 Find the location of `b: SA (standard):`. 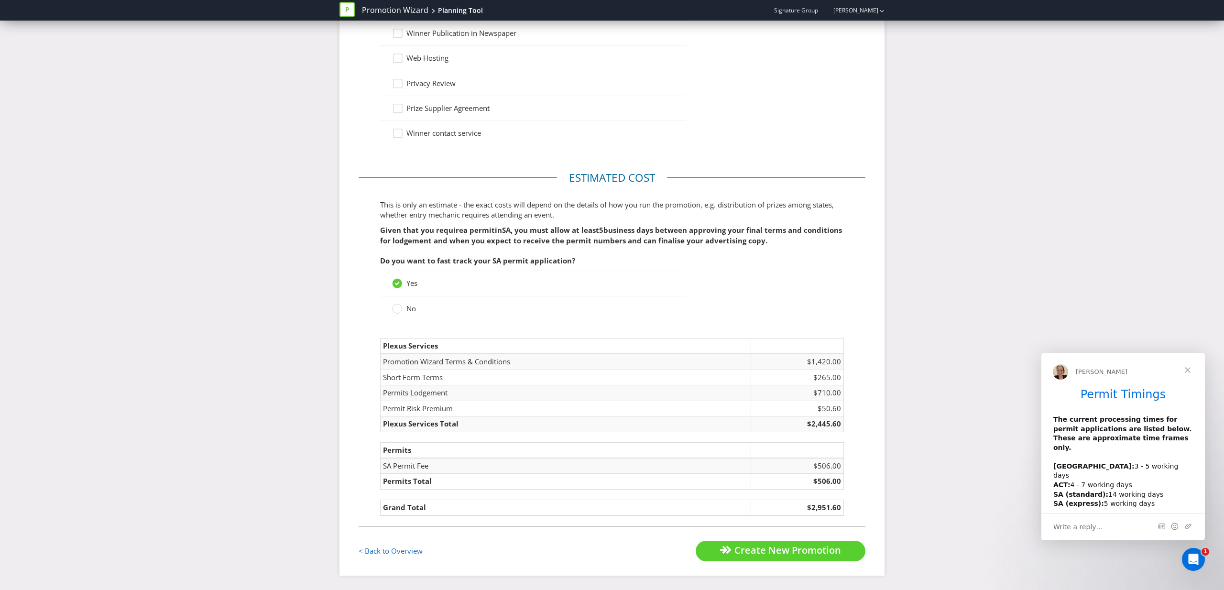

b: SA (standard): is located at coordinates (39, 142).